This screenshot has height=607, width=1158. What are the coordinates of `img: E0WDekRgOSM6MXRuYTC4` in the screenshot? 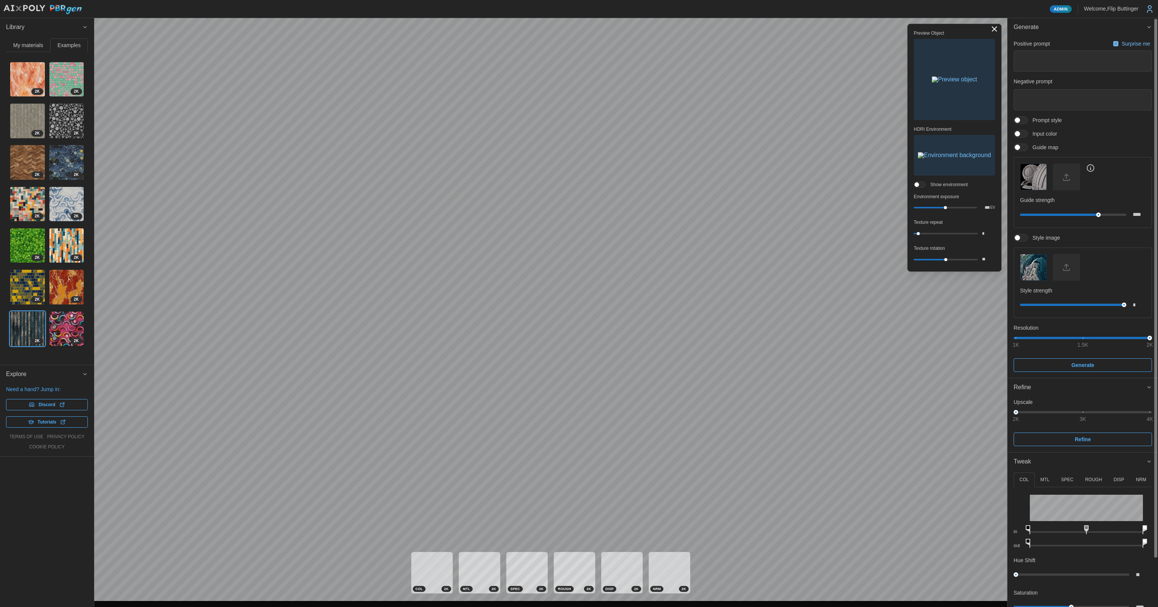 It's located at (67, 246).